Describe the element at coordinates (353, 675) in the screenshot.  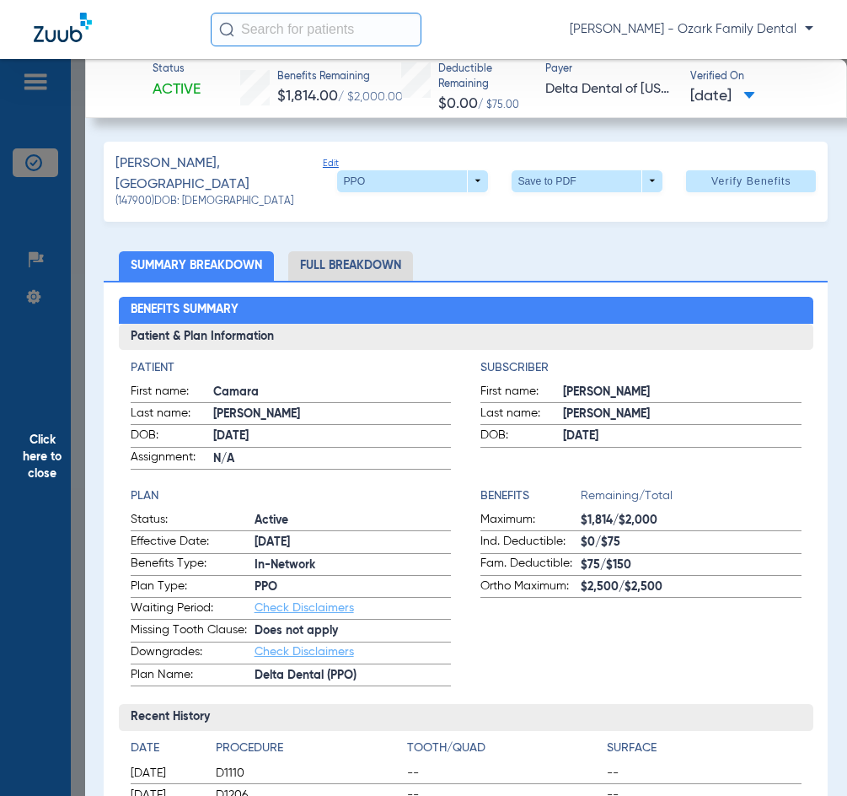
I see `span: Delta Dental (PPO)` at that location.